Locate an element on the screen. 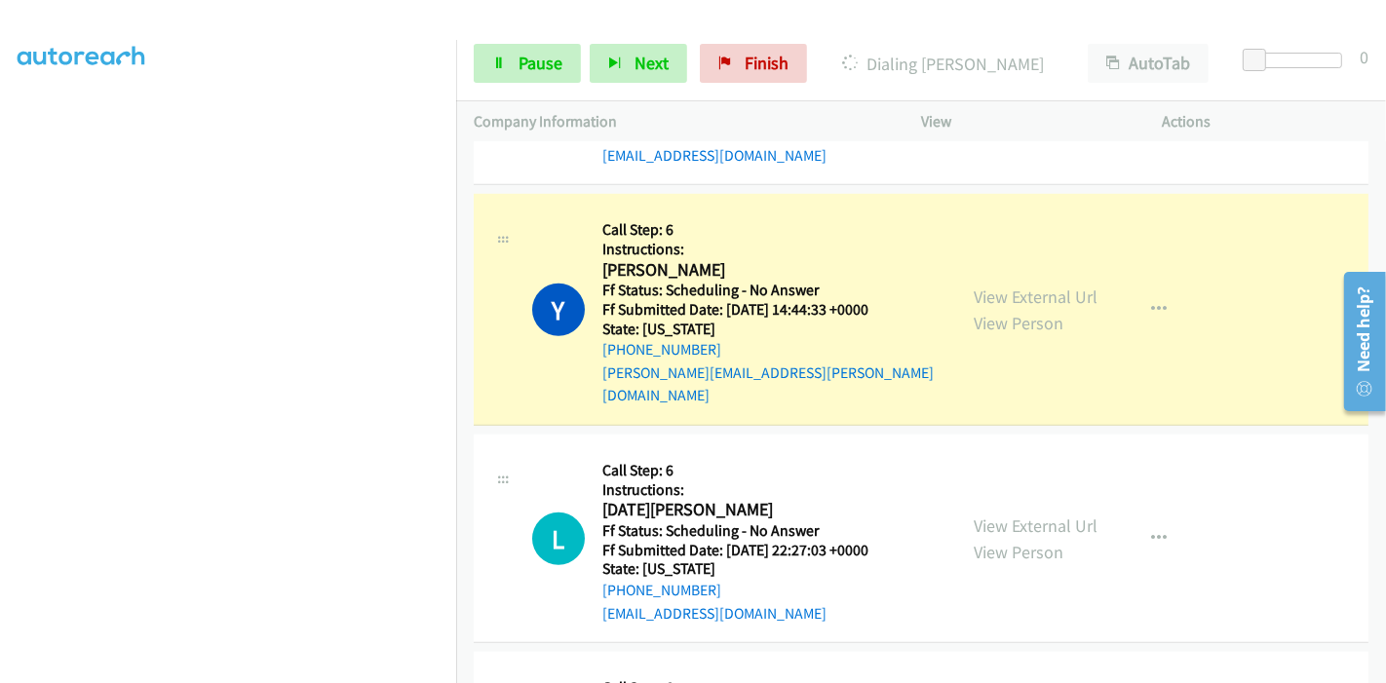 The height and width of the screenshot is (683, 1386). p: Company Information is located at coordinates (679, 122).